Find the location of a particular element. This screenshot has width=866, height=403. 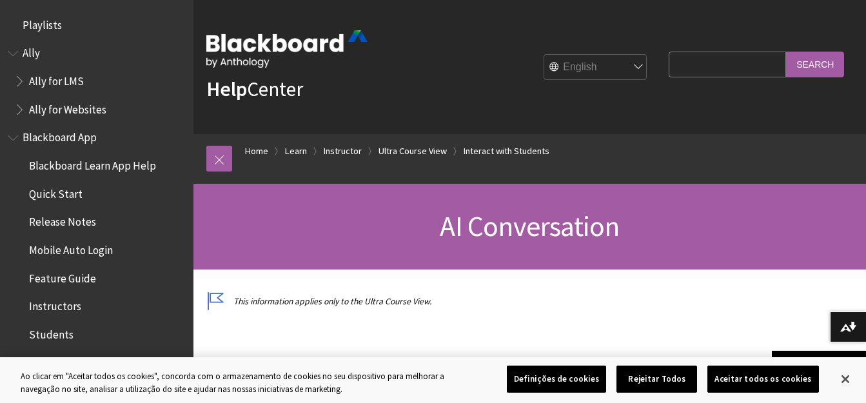

span: Mobile Auto Login is located at coordinates (71, 248).